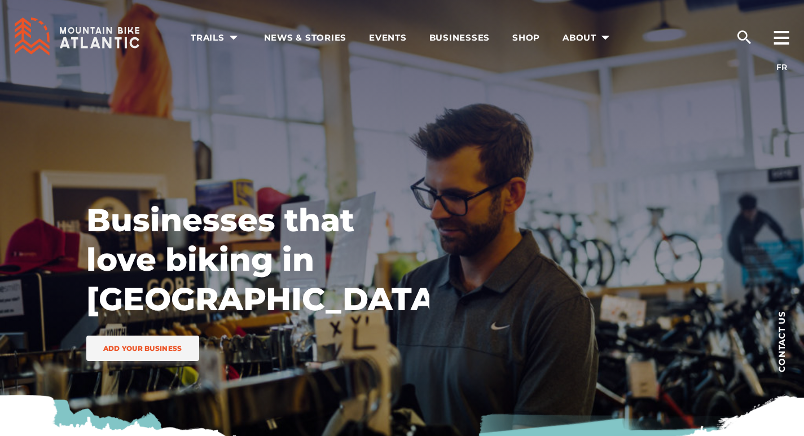 The width and height of the screenshot is (804, 436). Describe the element at coordinates (588, 38) in the screenshot. I see `span: About` at that location.